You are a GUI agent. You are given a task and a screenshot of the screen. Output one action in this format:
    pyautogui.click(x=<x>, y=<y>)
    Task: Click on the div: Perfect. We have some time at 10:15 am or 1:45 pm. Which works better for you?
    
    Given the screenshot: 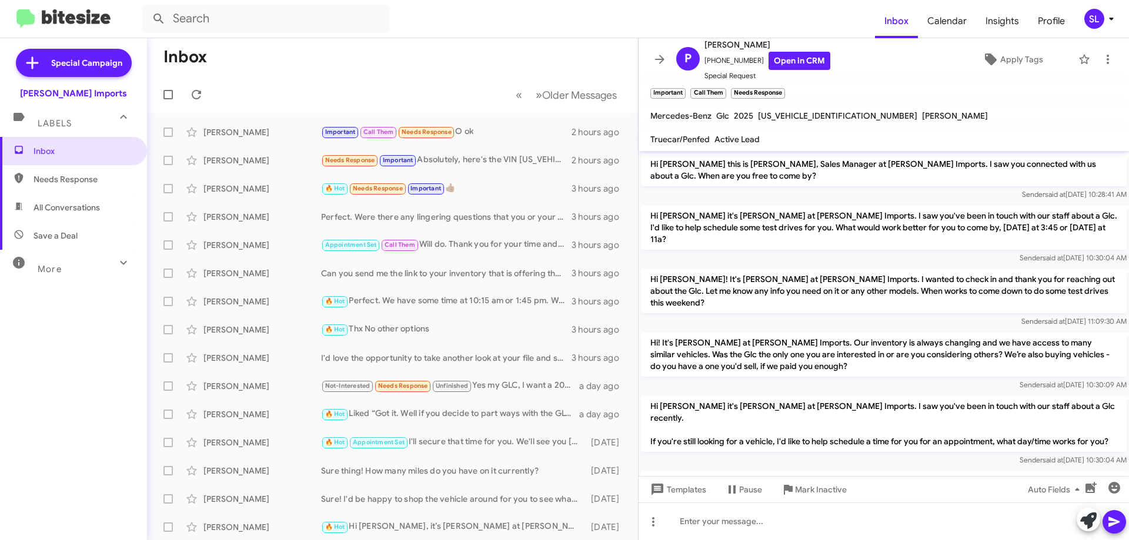 What is the action you would take?
    pyautogui.click(x=446, y=301)
    